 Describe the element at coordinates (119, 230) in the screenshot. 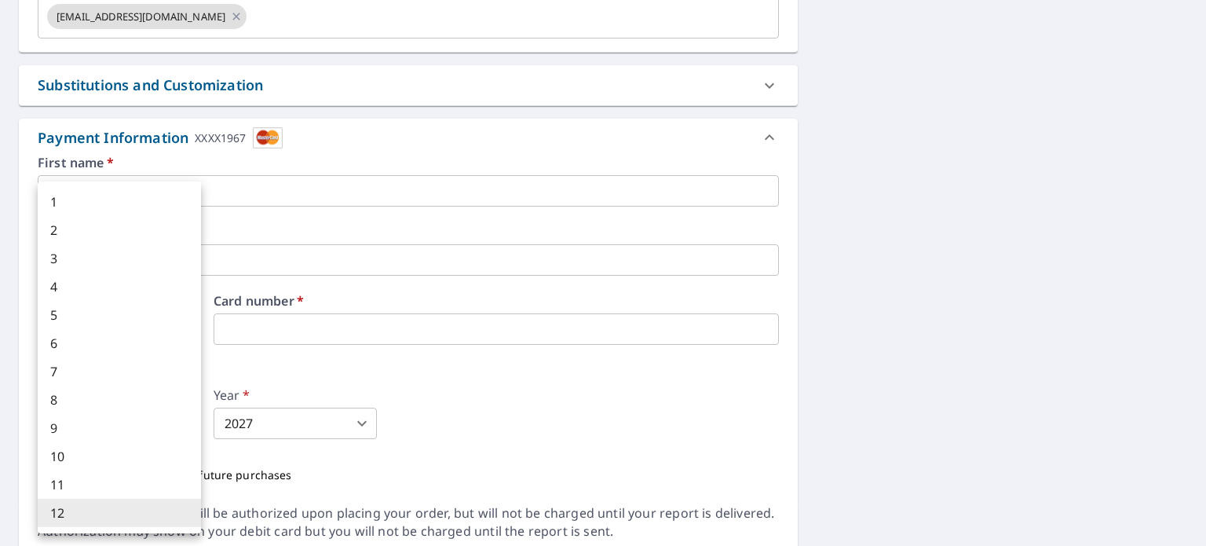

I see `li: 2` at that location.